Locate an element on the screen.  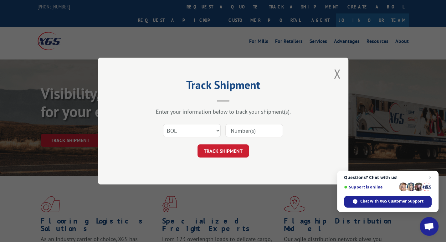
input: Number(s) is located at coordinates (254, 130).